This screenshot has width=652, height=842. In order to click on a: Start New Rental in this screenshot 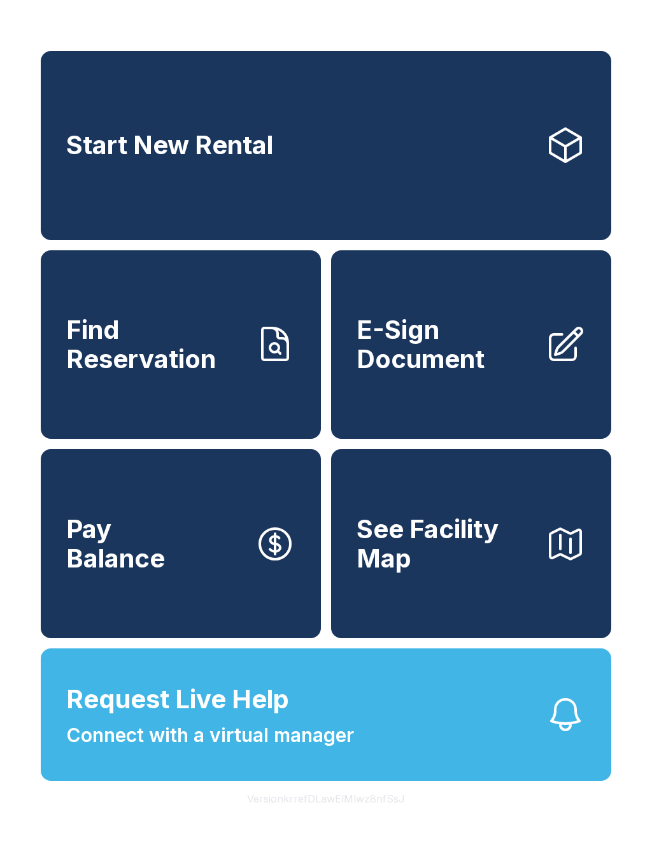, I will do `click(326, 145)`.